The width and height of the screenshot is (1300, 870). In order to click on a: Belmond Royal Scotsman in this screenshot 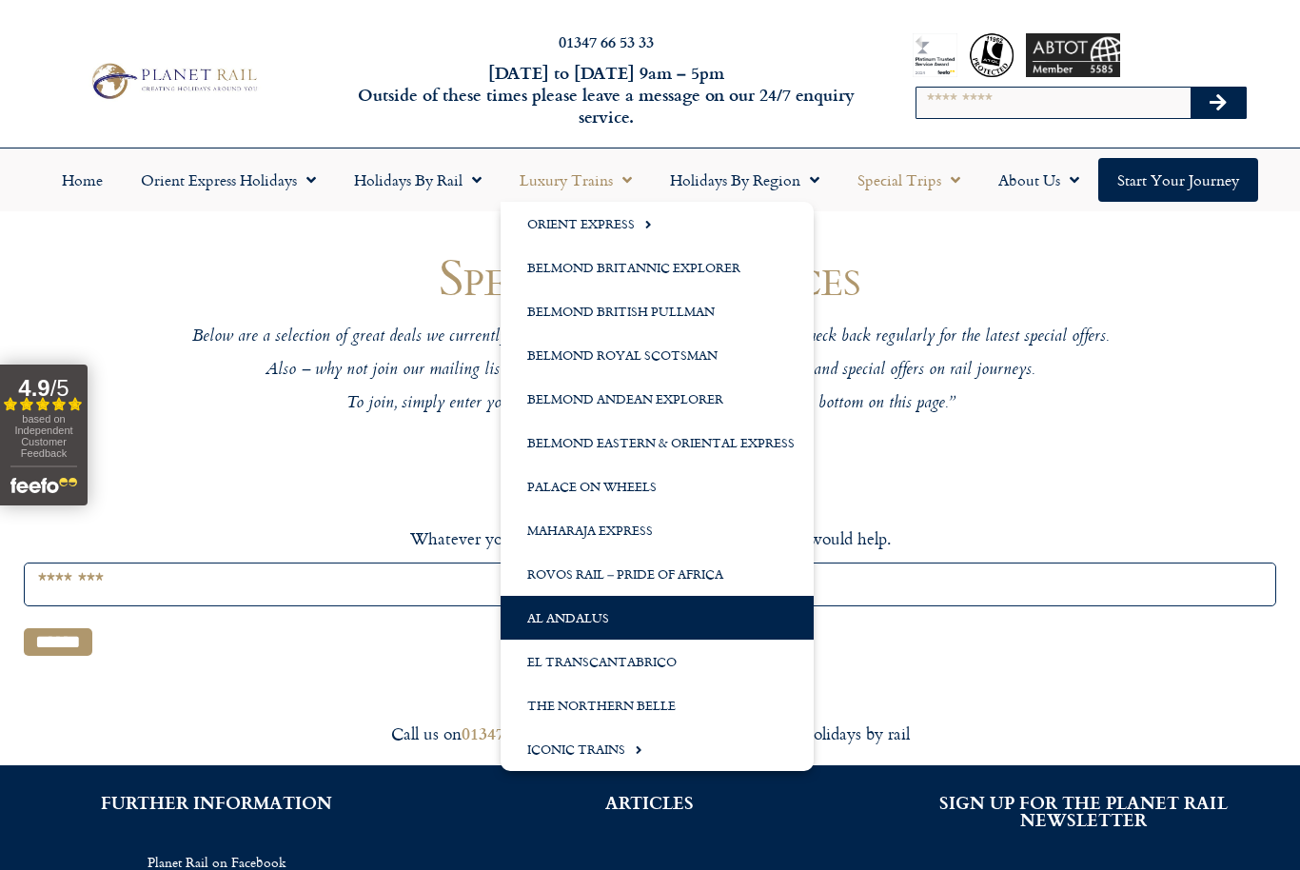, I will do `click(657, 355)`.